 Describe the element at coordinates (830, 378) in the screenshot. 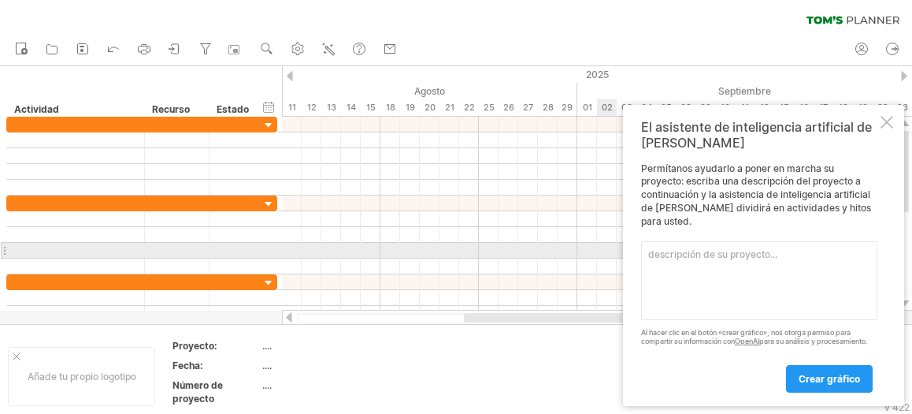

I see `a: crear gráfico` at that location.